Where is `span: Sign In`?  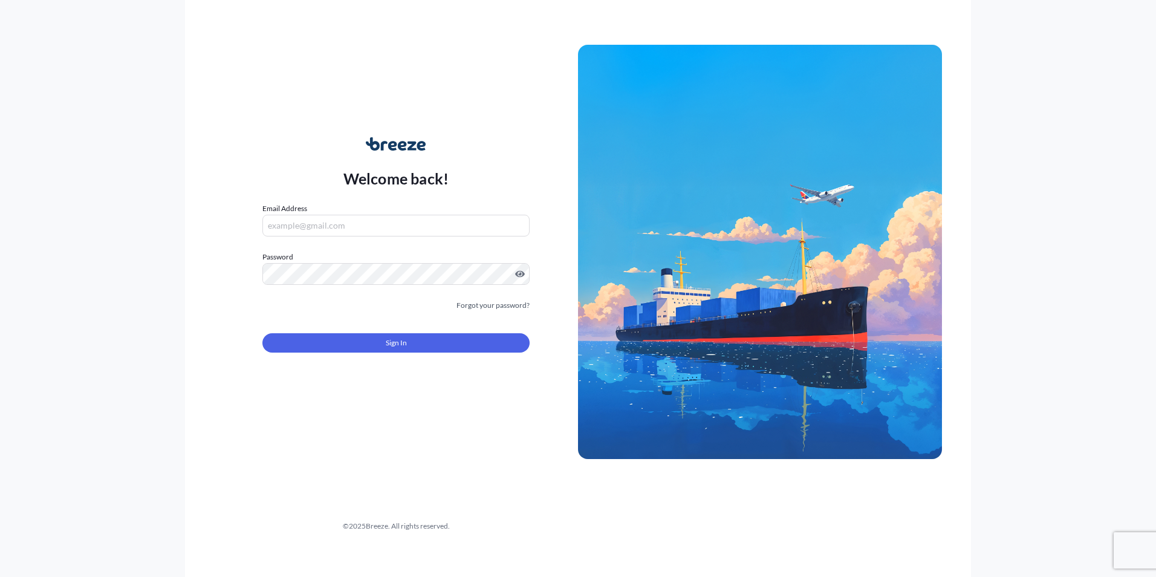
span: Sign In is located at coordinates (396, 343).